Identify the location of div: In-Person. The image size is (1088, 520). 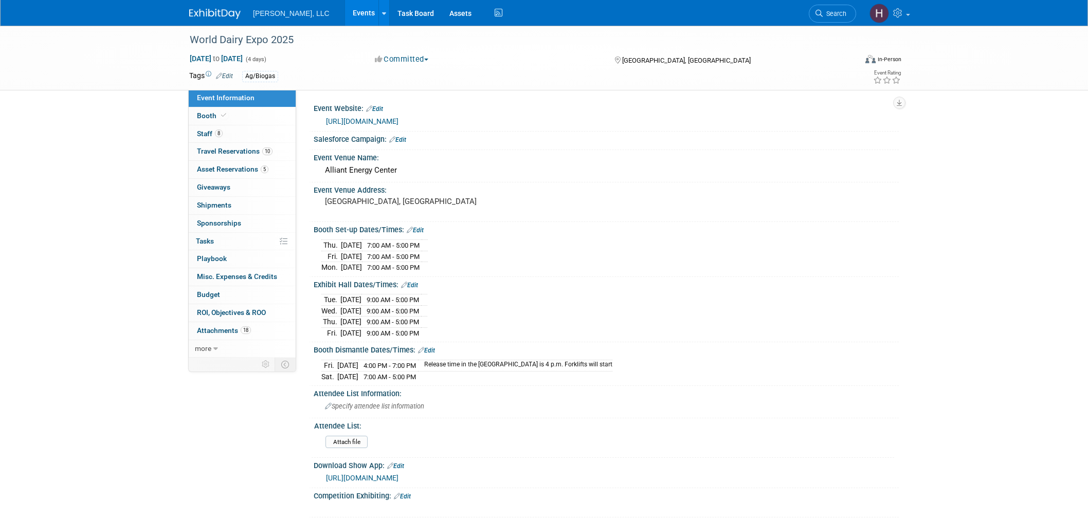
(889, 59).